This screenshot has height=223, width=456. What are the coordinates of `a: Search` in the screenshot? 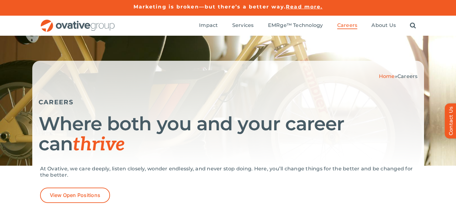 It's located at (413, 26).